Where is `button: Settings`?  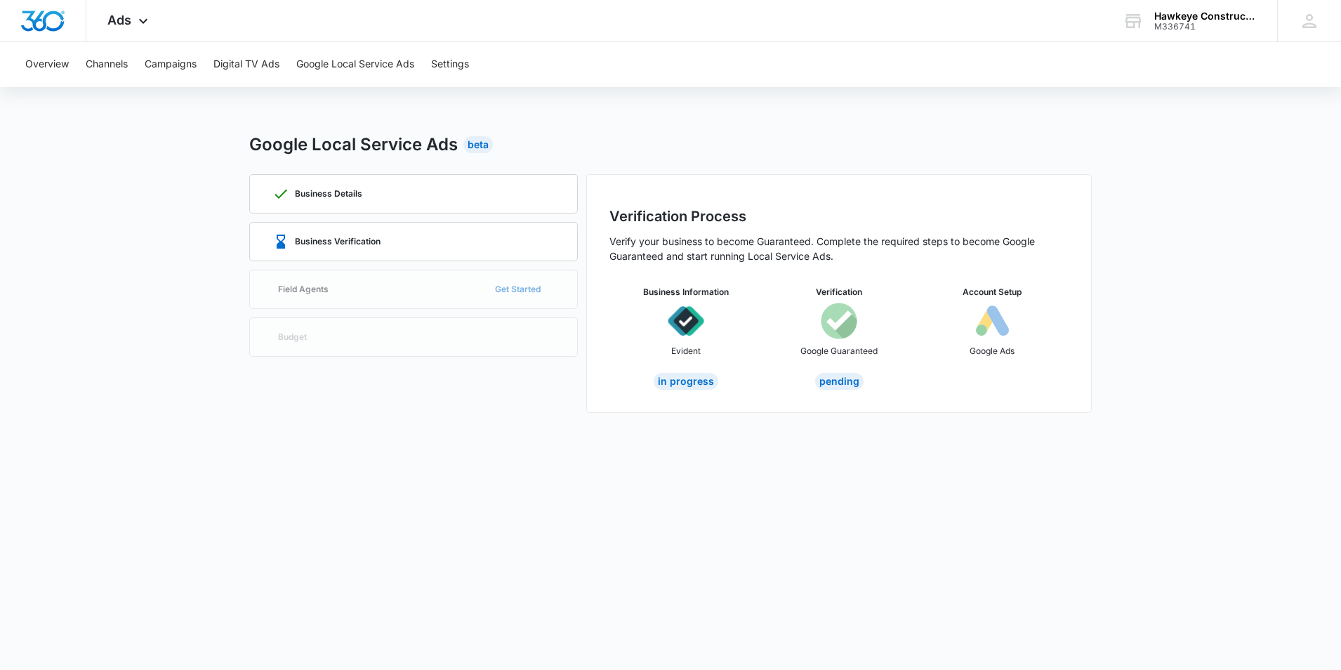 button: Settings is located at coordinates (450, 65).